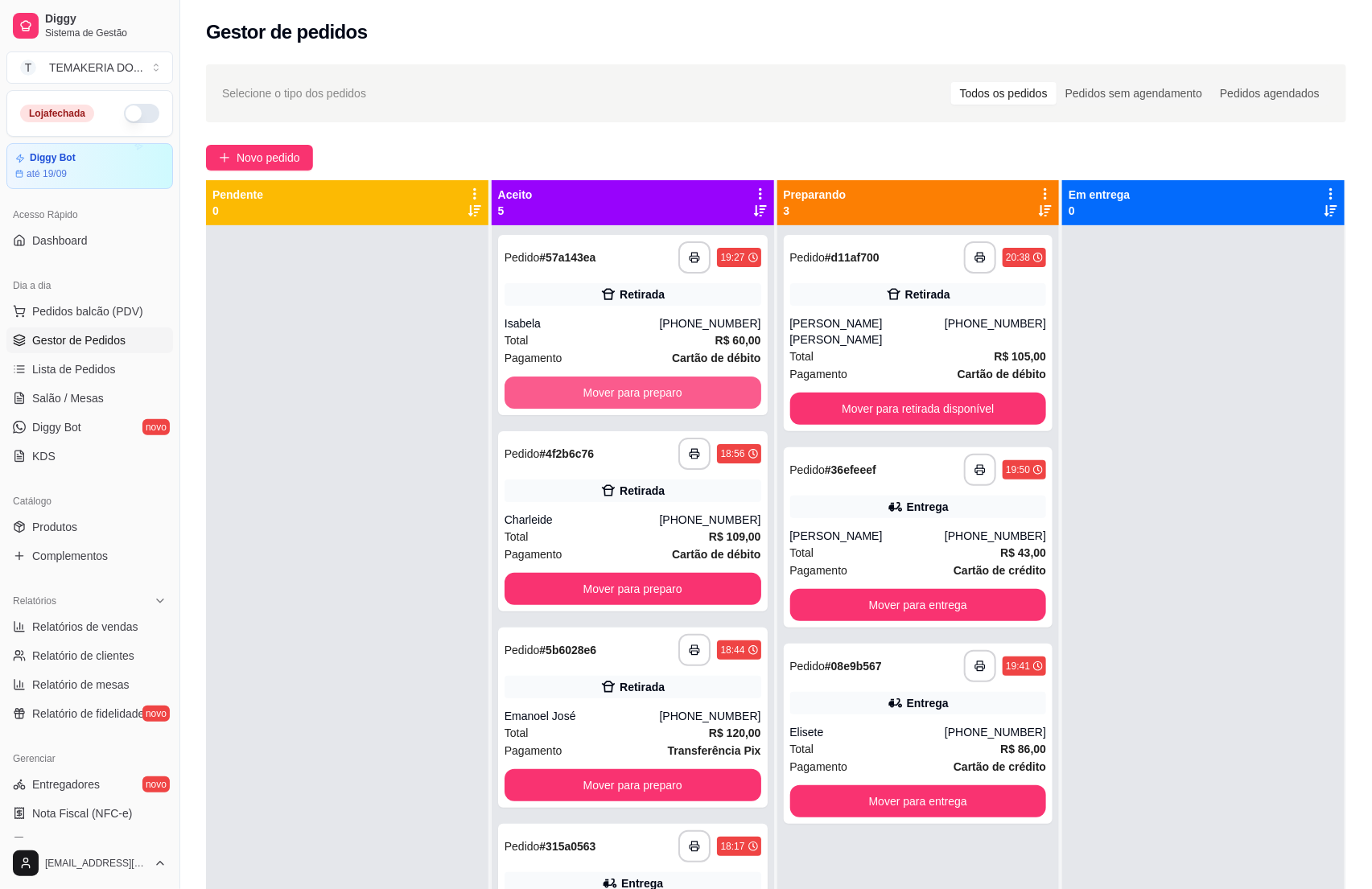 This screenshot has width=1372, height=889. I want to click on a: Relatório de mesas, so click(89, 684).